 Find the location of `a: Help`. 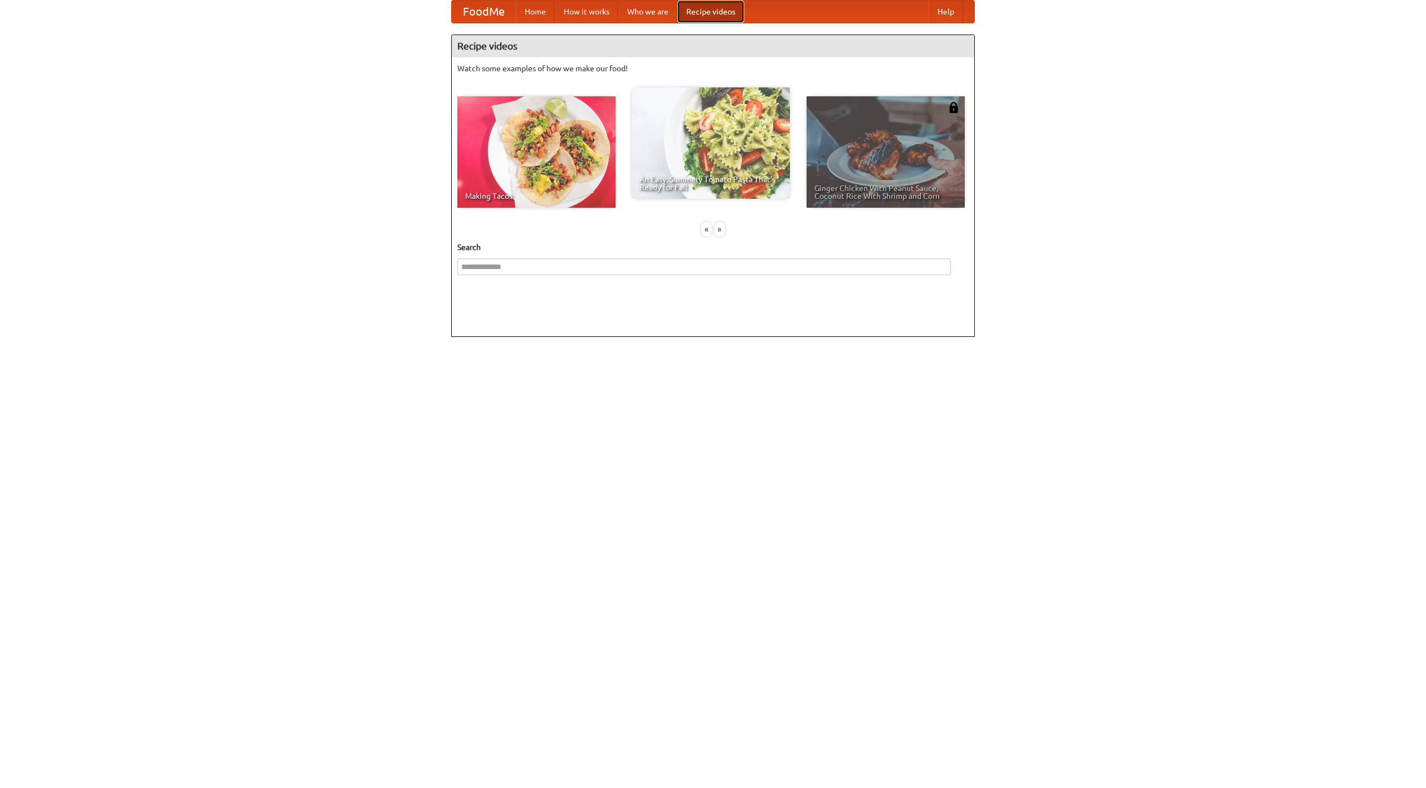

a: Help is located at coordinates (946, 12).